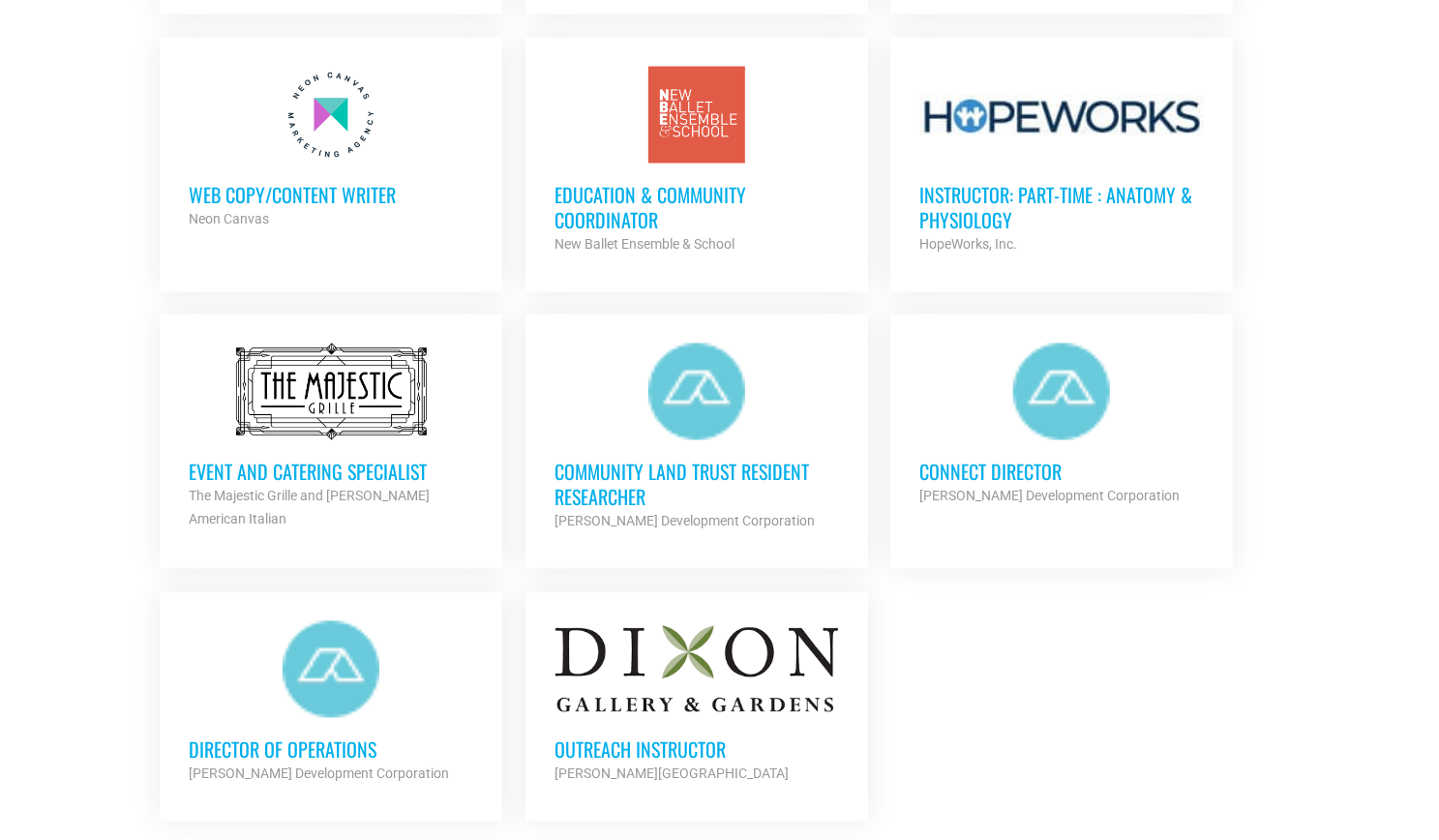 The height and width of the screenshot is (840, 1439). What do you see at coordinates (229, 220) in the screenshot?
I see `strong: Neon Canvas` at bounding box center [229, 220].